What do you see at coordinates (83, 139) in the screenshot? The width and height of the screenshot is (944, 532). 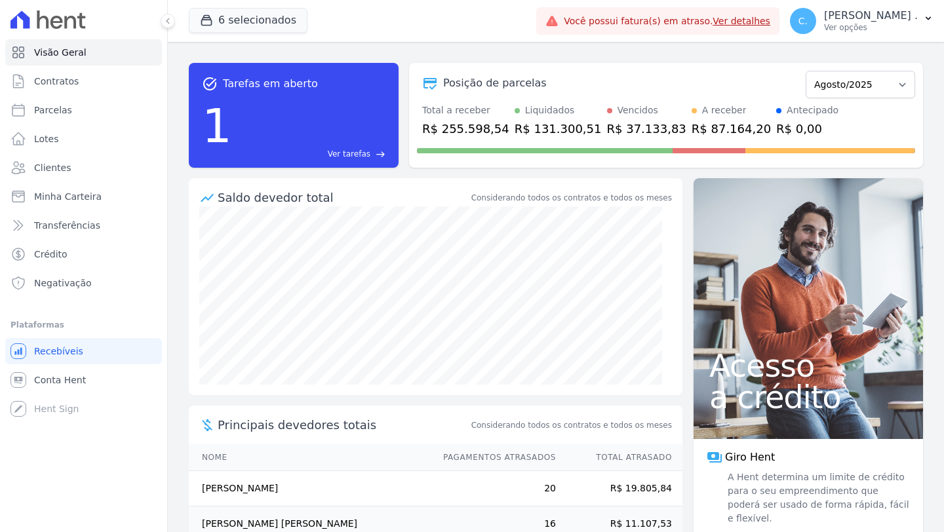 I see `a: Lotes` at bounding box center [83, 139].